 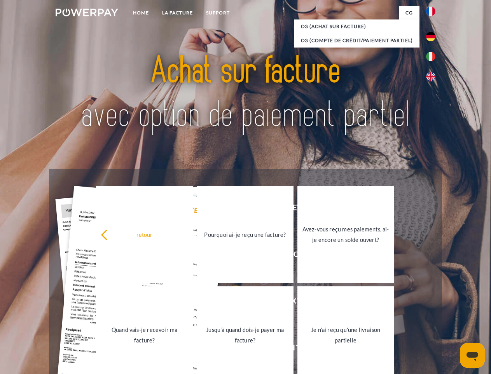 What do you see at coordinates (245, 234) in the screenshot?
I see `div: Pourquoi ai-je reçu une facture?` at bounding box center [245, 234].